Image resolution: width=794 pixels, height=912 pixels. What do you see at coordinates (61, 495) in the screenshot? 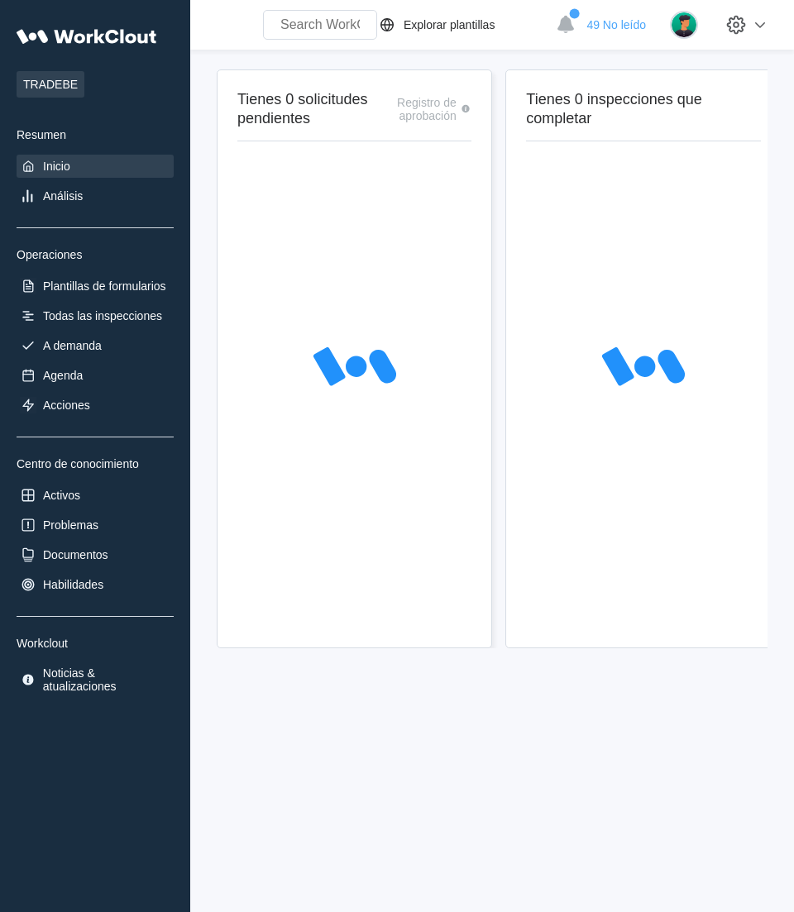
I see `div: Activos` at bounding box center [61, 495].